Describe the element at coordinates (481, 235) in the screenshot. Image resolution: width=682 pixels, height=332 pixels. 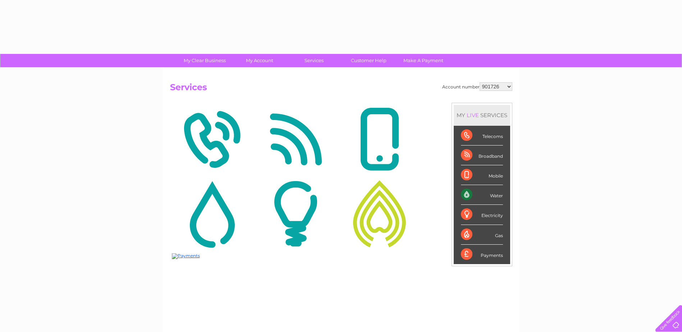
I see `div: Gas` at that location.